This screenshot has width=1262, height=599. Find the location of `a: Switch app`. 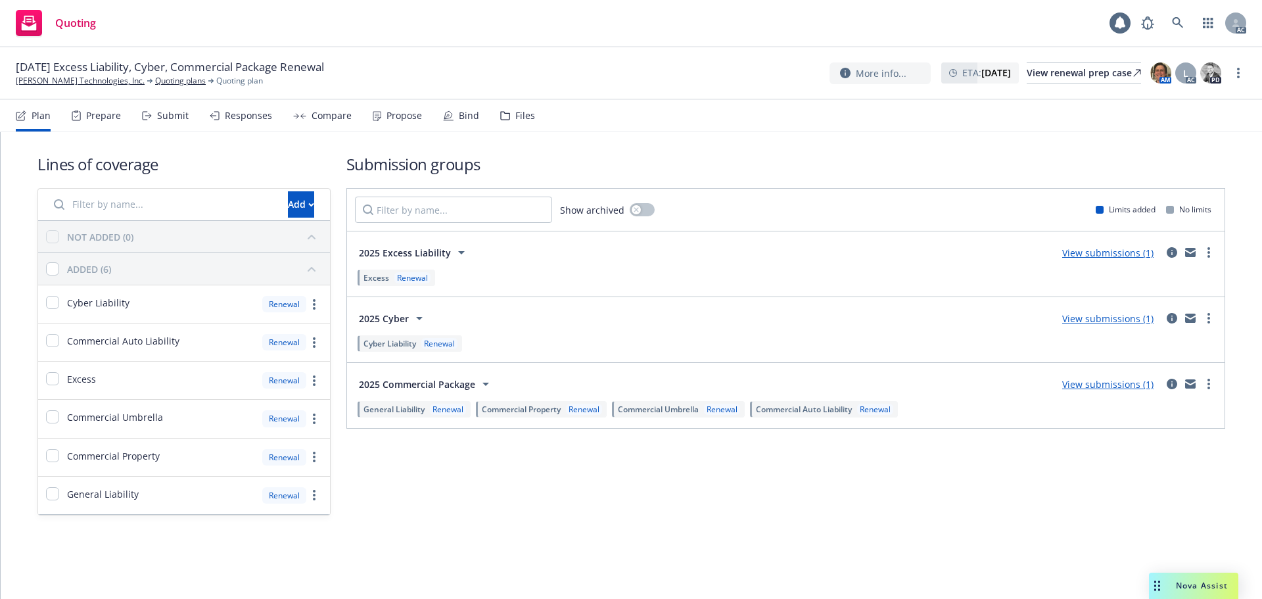

a: Switch app is located at coordinates (1208, 23).